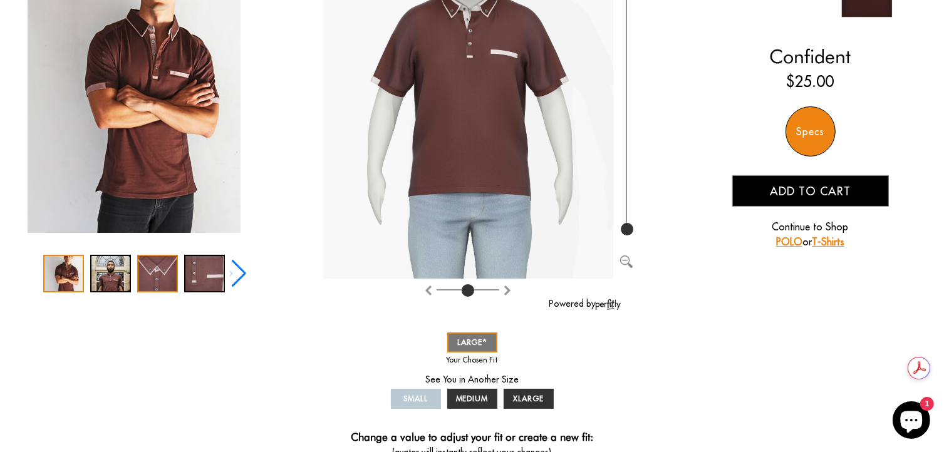 Image resolution: width=944 pixels, height=452 pixels. What do you see at coordinates (415, 398) in the screenshot?
I see `span: SMALL` at bounding box center [415, 398].